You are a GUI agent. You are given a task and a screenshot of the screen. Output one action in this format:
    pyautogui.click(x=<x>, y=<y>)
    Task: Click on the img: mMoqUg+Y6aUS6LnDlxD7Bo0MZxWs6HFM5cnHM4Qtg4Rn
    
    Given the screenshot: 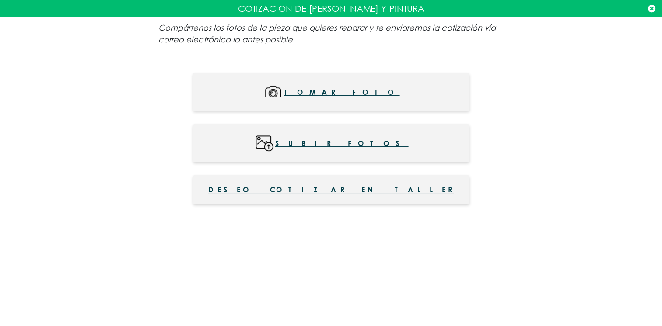 What is the action you would take?
    pyautogui.click(x=273, y=92)
    